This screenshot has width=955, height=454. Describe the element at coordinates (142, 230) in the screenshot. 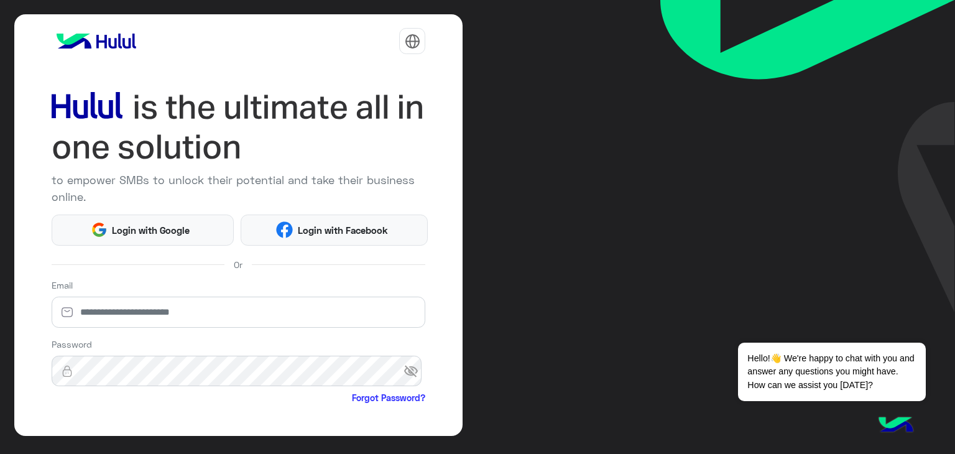

I see `button: Login with Google` at that location.